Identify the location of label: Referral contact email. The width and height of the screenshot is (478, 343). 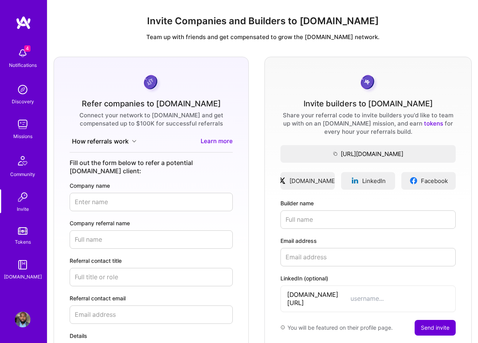
(151, 298).